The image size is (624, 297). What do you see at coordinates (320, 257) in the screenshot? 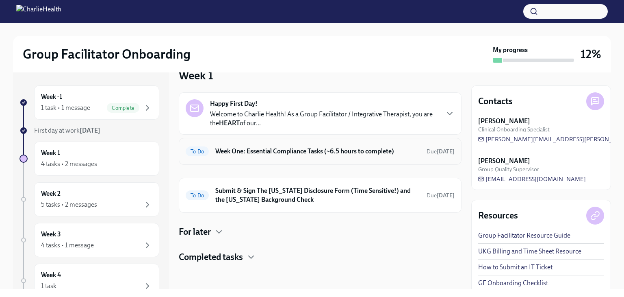
I see `div: Completed tasks` at bounding box center [320, 257].